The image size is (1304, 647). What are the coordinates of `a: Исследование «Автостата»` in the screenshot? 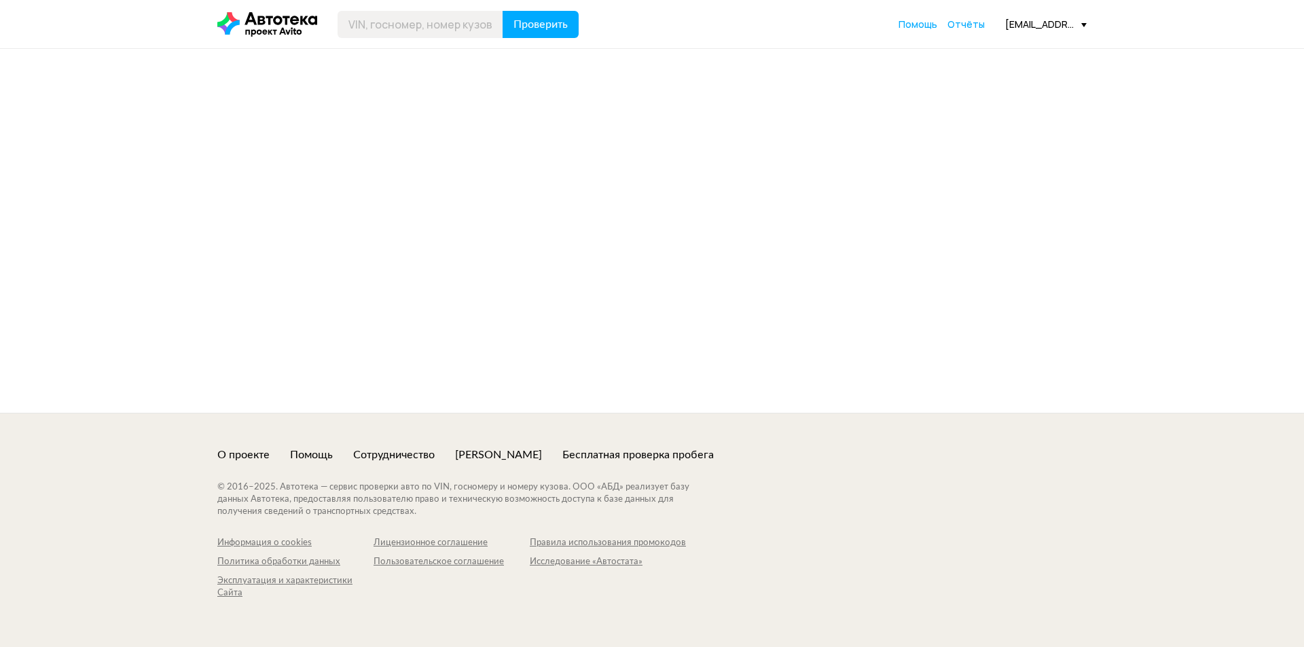 It's located at (608, 562).